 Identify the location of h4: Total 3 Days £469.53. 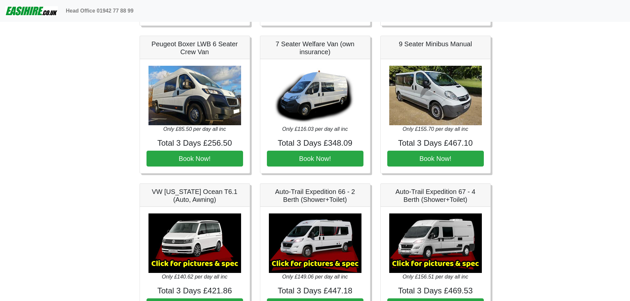
(435, 291).